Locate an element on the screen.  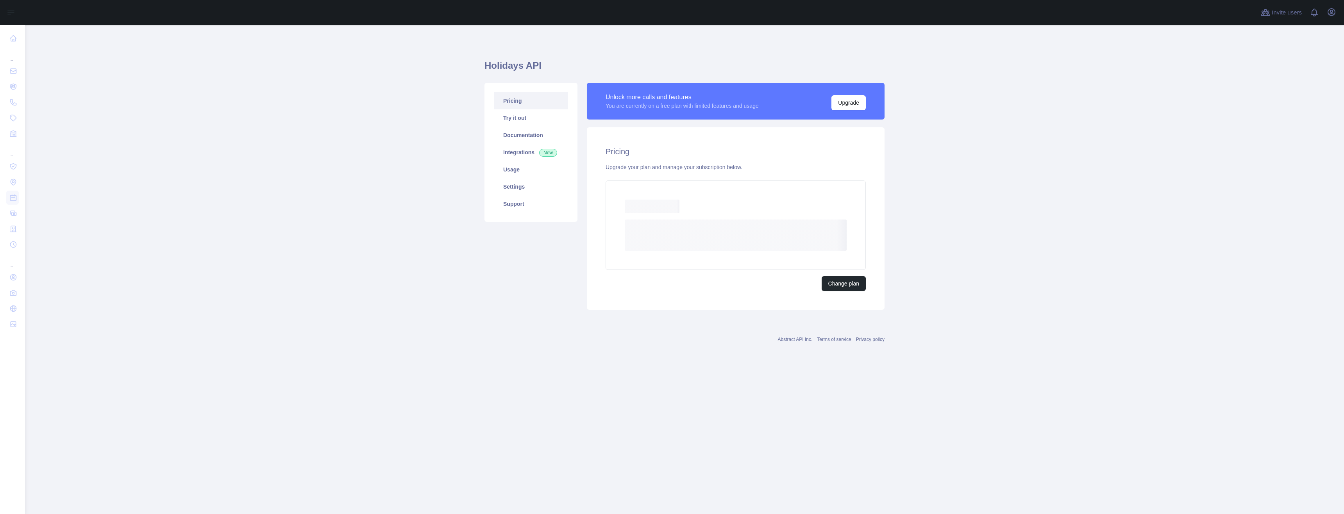
a: Integrations New is located at coordinates (531, 152).